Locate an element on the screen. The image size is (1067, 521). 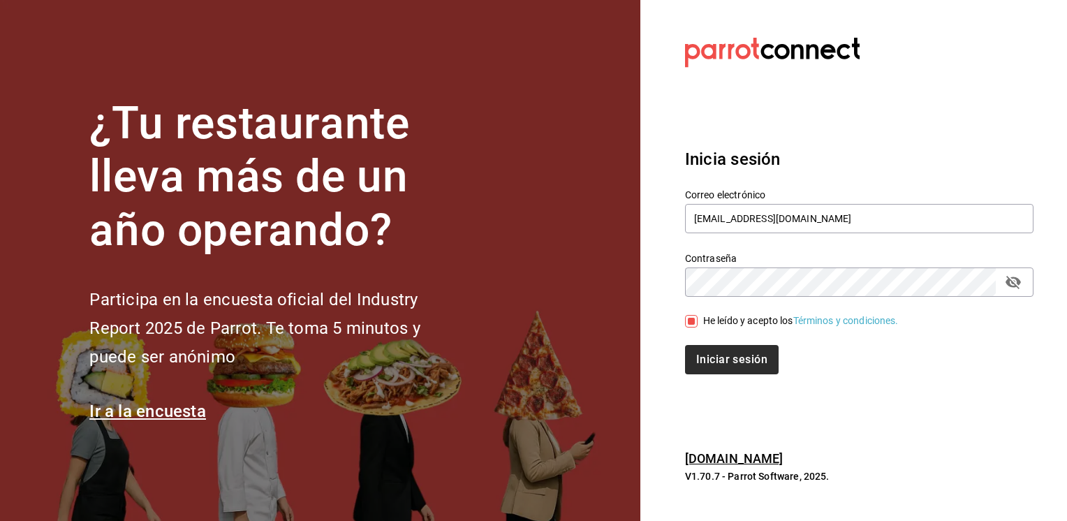
h1: ¿Tu restaurante lleva más de un año operando? is located at coordinates (278, 177).